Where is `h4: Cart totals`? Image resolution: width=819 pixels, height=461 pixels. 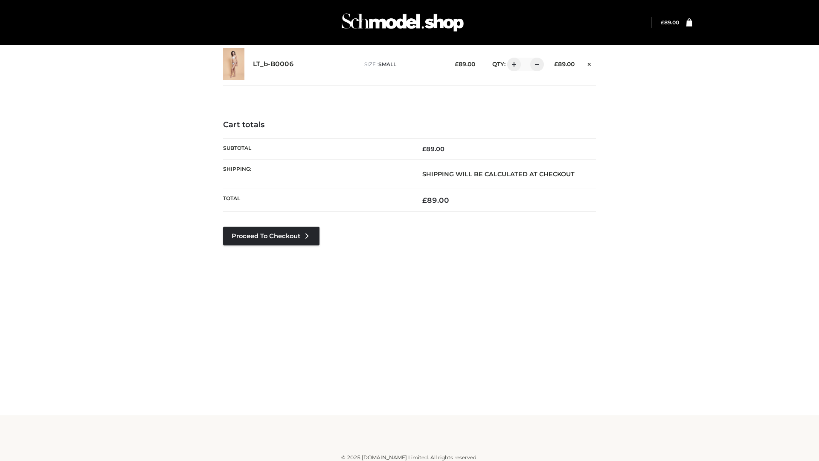
h4: Cart totals is located at coordinates (410, 125).